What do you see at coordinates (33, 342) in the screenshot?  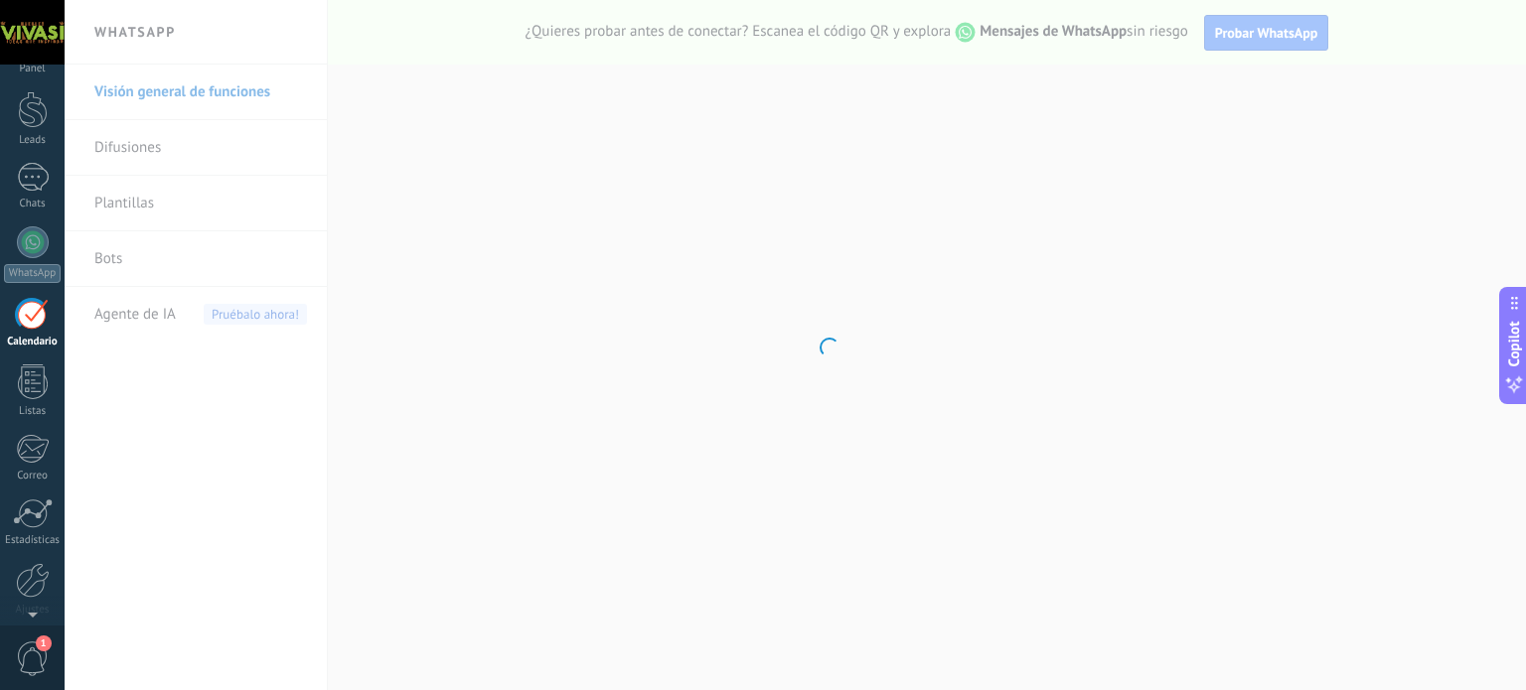 I see `div: Calendario` at bounding box center [33, 342].